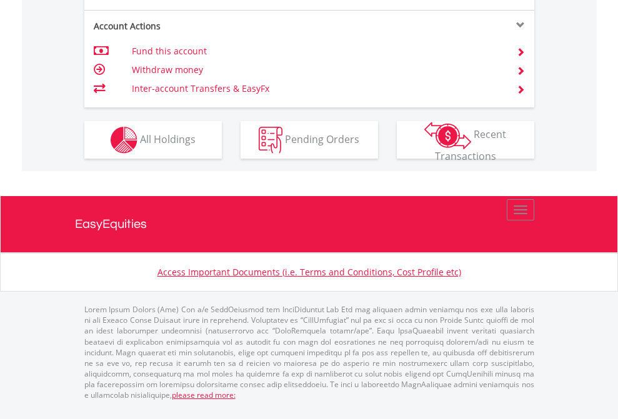 The width and height of the screenshot is (618, 419). What do you see at coordinates (448, 136) in the screenshot?
I see `img: transactions-zar-wht.png` at bounding box center [448, 136].